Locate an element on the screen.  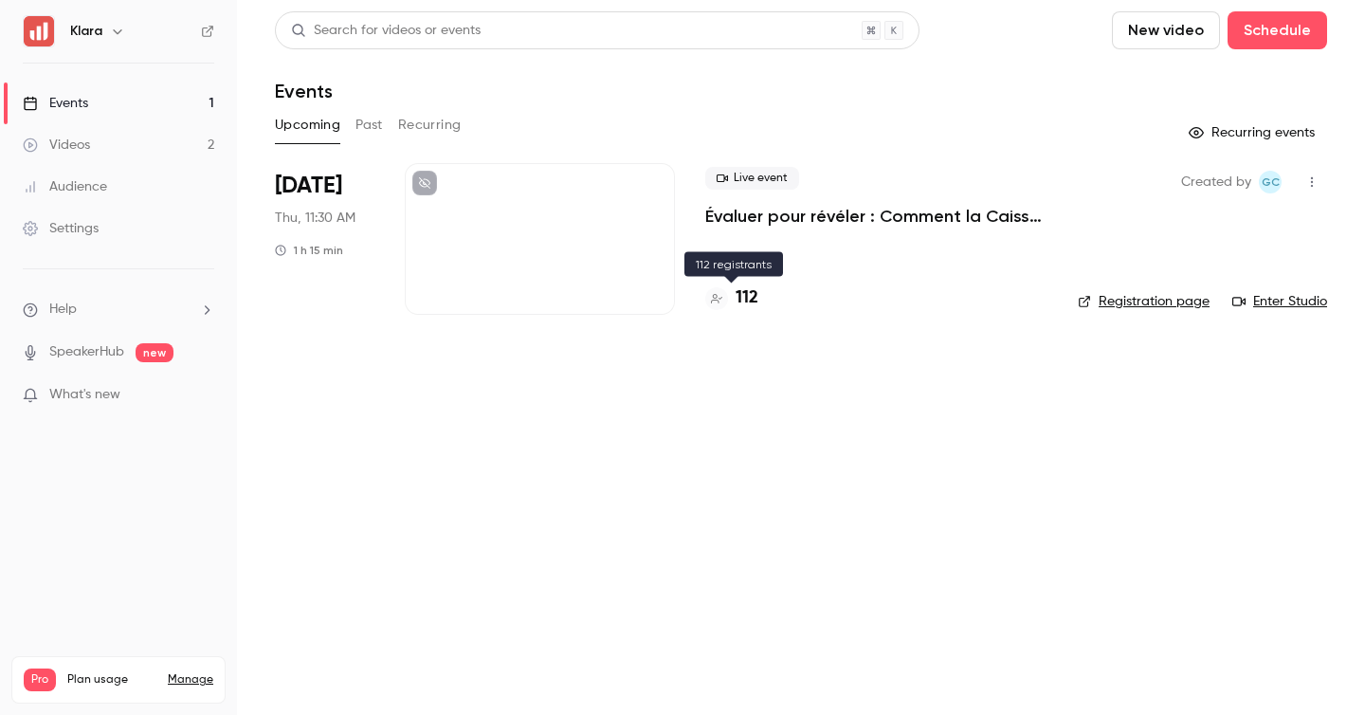
a: SpeakerHub is located at coordinates (86, 352).